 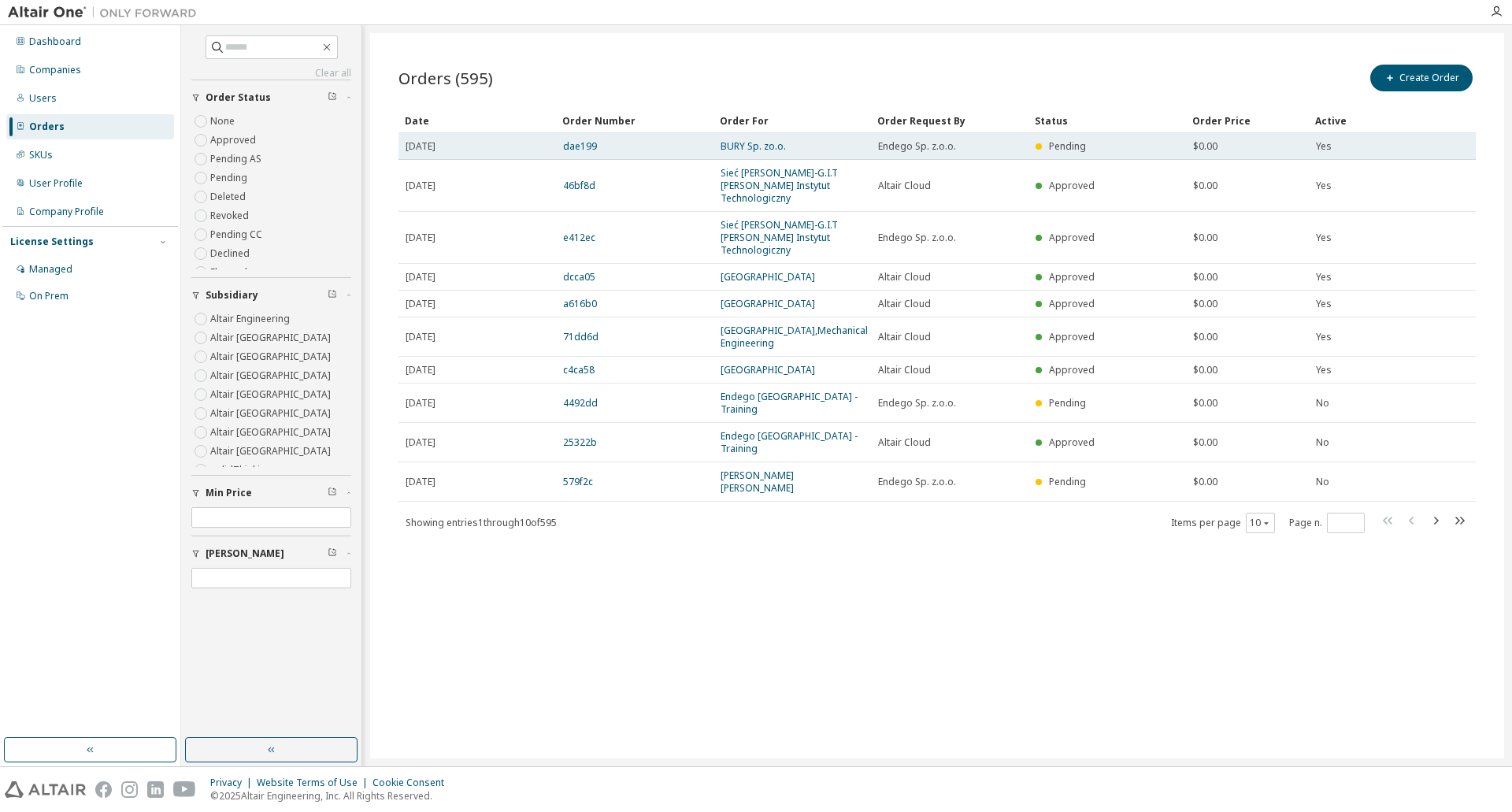 I want to click on div: On Prem, so click(x=49, y=297).